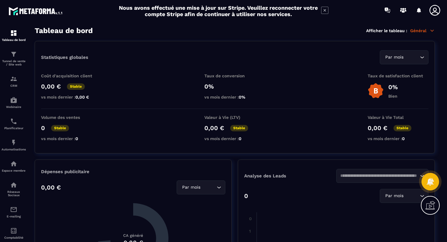 This screenshot has width=447, height=242. I want to click on p: Taux de satisfaction client, so click(398, 76).